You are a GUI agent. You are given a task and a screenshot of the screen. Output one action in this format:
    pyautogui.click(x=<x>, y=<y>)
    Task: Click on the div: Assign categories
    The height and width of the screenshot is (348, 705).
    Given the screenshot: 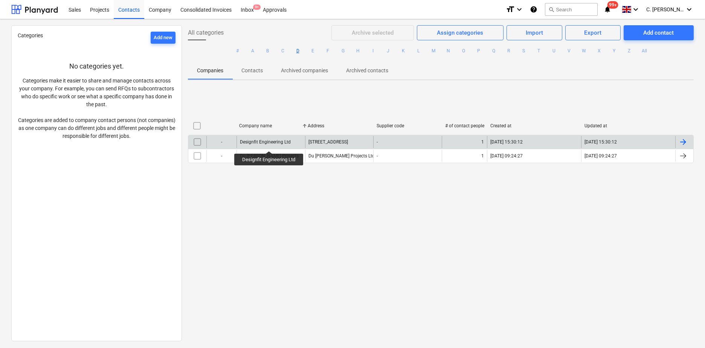 What is the action you would take?
    pyautogui.click(x=460, y=33)
    